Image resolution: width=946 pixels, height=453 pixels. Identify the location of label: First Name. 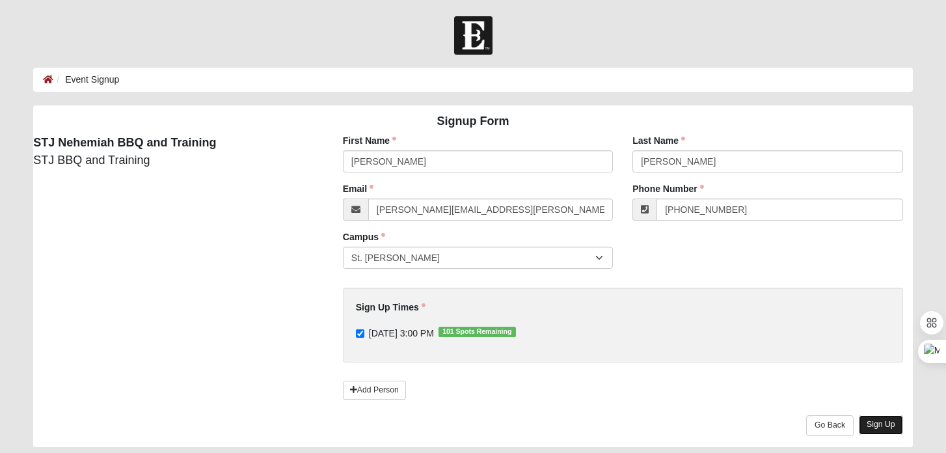
(370, 141).